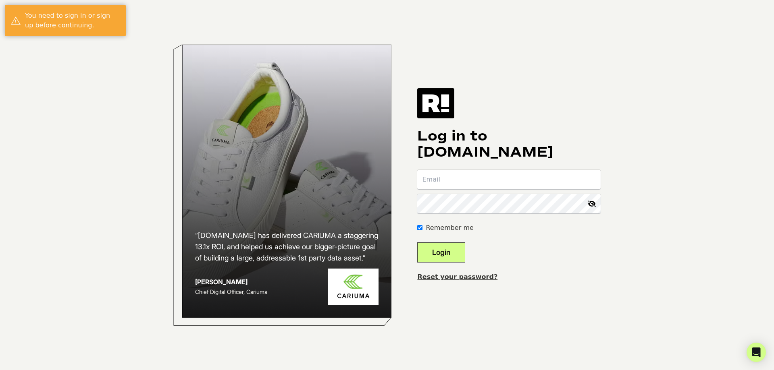  I want to click on img: Cariuma, so click(353, 287).